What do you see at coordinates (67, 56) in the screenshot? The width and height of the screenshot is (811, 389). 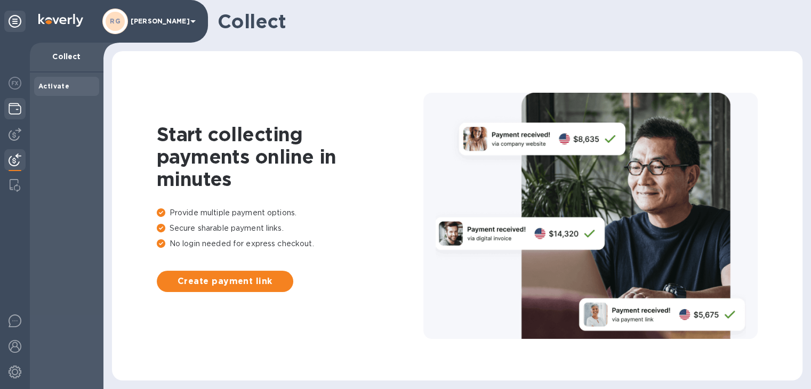 I see `p: Collect` at bounding box center [67, 56].